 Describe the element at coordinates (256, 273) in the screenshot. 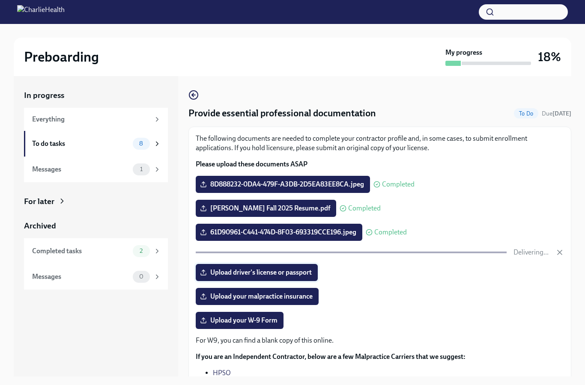

I see `span: Upload driver's license or passport` at that location.